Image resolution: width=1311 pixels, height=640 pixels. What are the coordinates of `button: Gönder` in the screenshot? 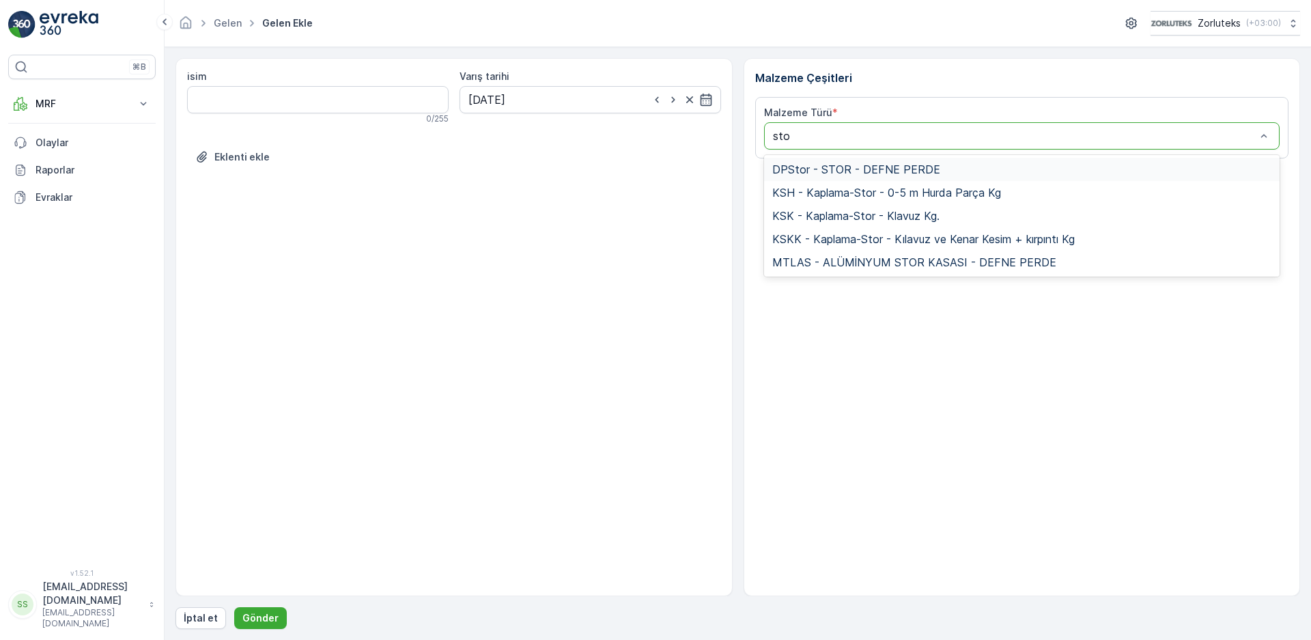 It's located at (260, 618).